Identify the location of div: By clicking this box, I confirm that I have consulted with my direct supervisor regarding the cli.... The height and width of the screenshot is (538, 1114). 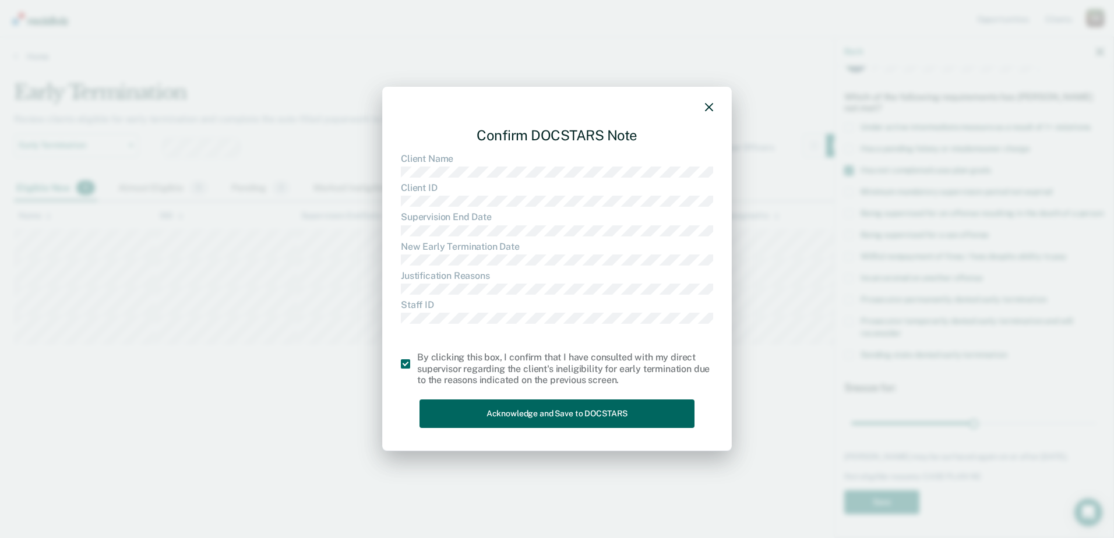
(565, 369).